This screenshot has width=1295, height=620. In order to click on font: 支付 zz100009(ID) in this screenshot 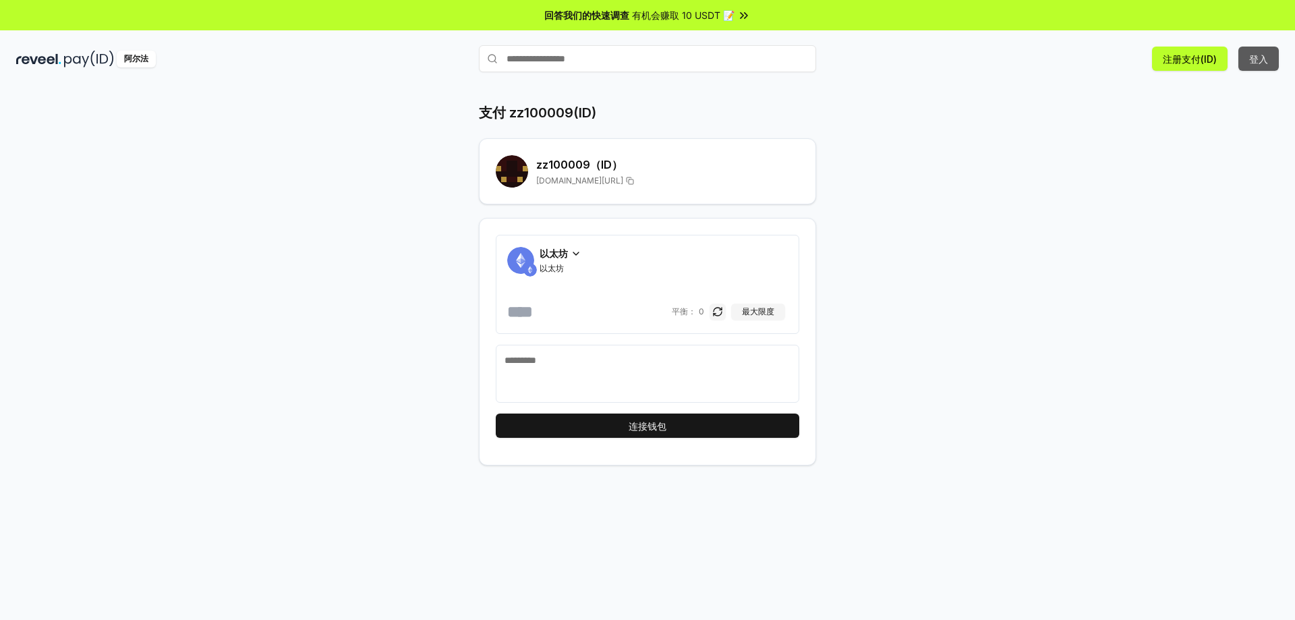, I will do `click(538, 113)`.